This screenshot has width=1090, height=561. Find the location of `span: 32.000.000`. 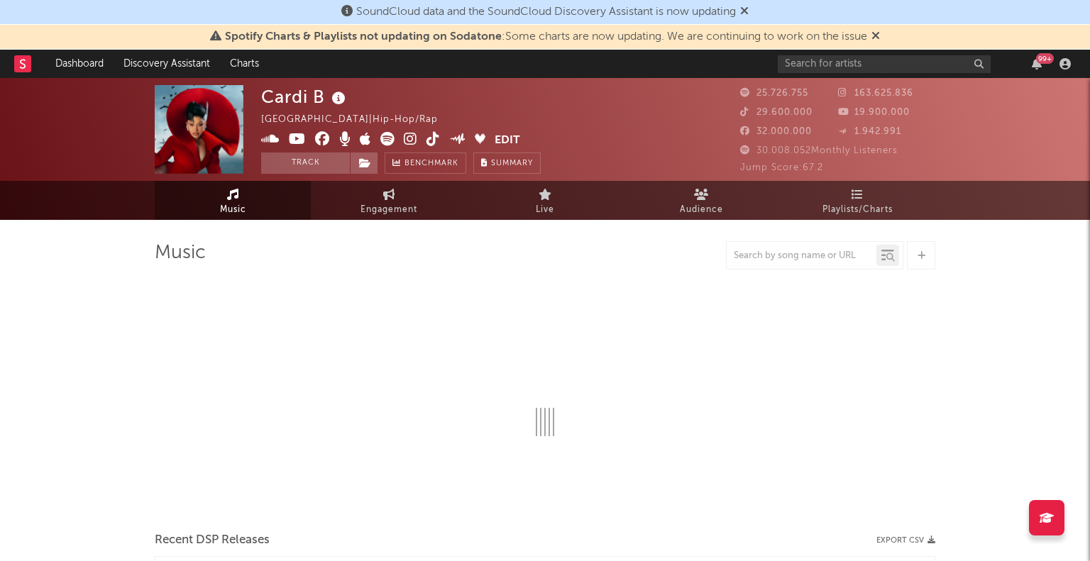

span: 32.000.000 is located at coordinates (776, 131).